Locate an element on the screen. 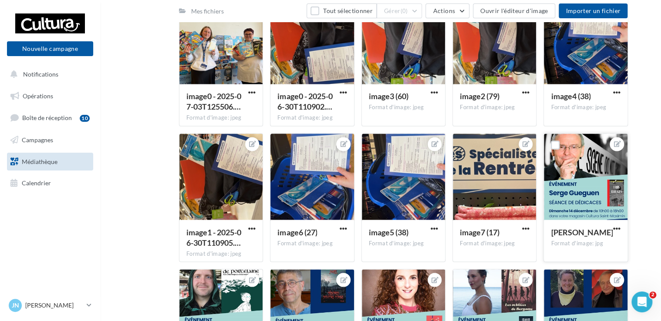 This screenshot has width=661, height=321. span: image4 (38) is located at coordinates (571, 96).